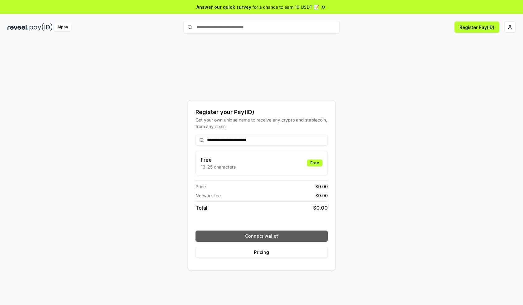 Image resolution: width=523 pixels, height=305 pixels. Describe the element at coordinates (477, 27) in the screenshot. I see `button: Register Pay(ID)` at that location.